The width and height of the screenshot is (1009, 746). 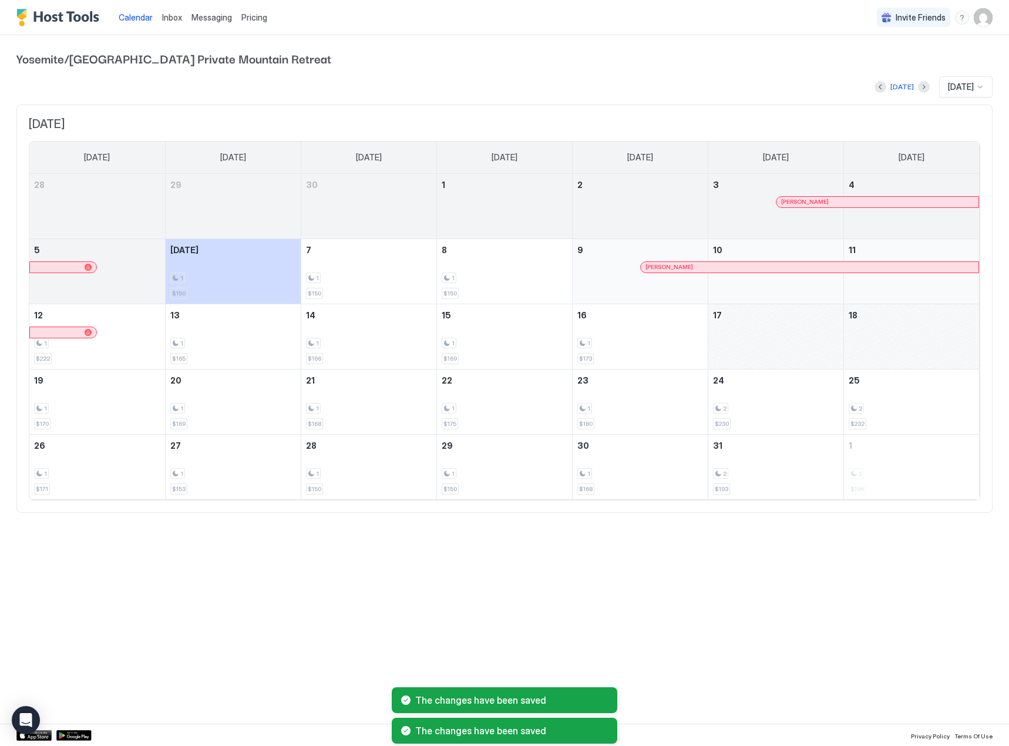 What do you see at coordinates (444, 250) in the screenshot?
I see `span: 8` at bounding box center [444, 250].